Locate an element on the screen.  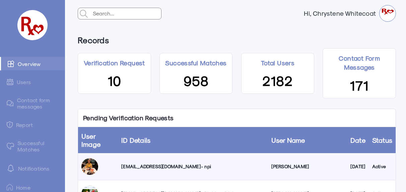
img: admin-ic-report.svg is located at coordinates (10, 124).